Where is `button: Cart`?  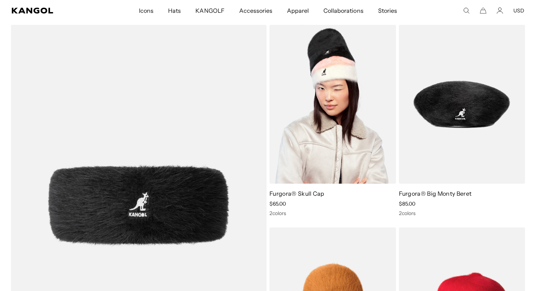
button: Cart is located at coordinates (483, 11).